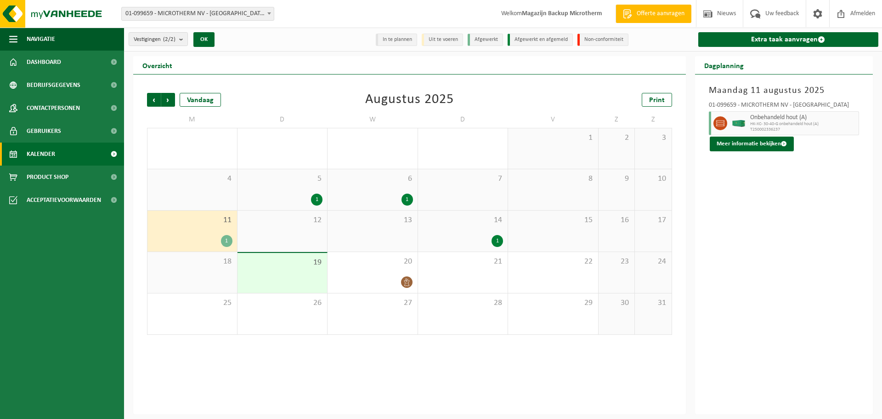  Describe the element at coordinates (653, 138) in the screenshot. I see `span: 3` at that location.